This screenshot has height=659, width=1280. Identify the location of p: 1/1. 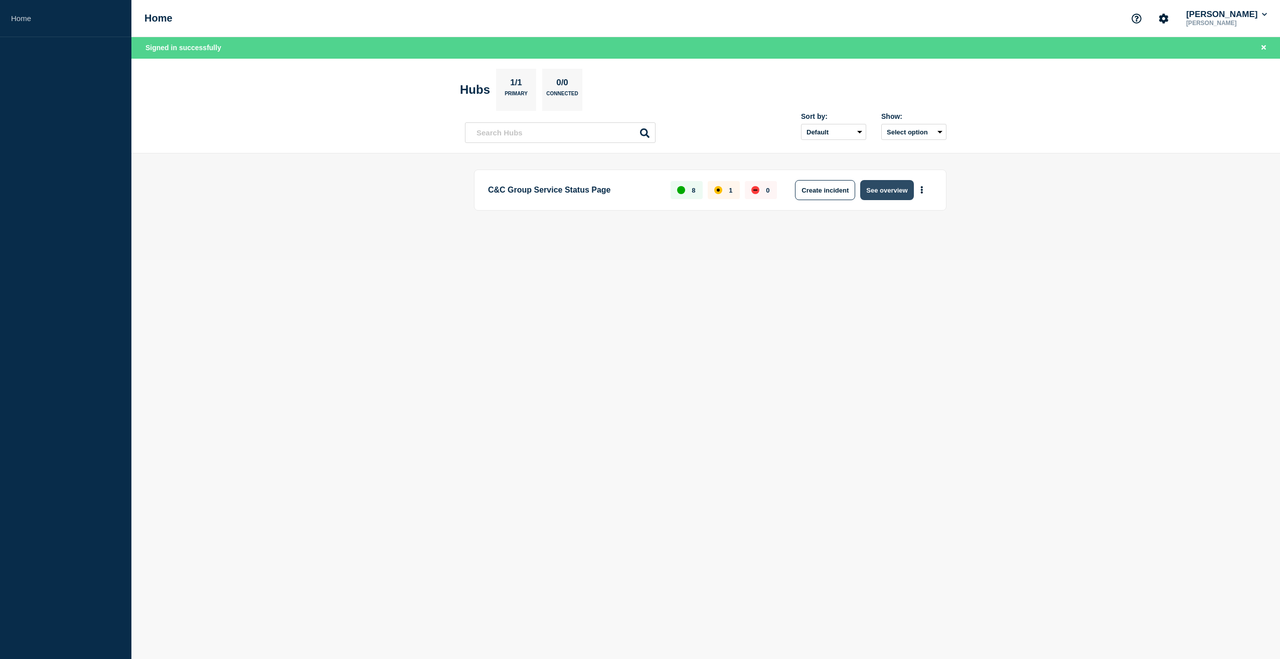
(516, 84).